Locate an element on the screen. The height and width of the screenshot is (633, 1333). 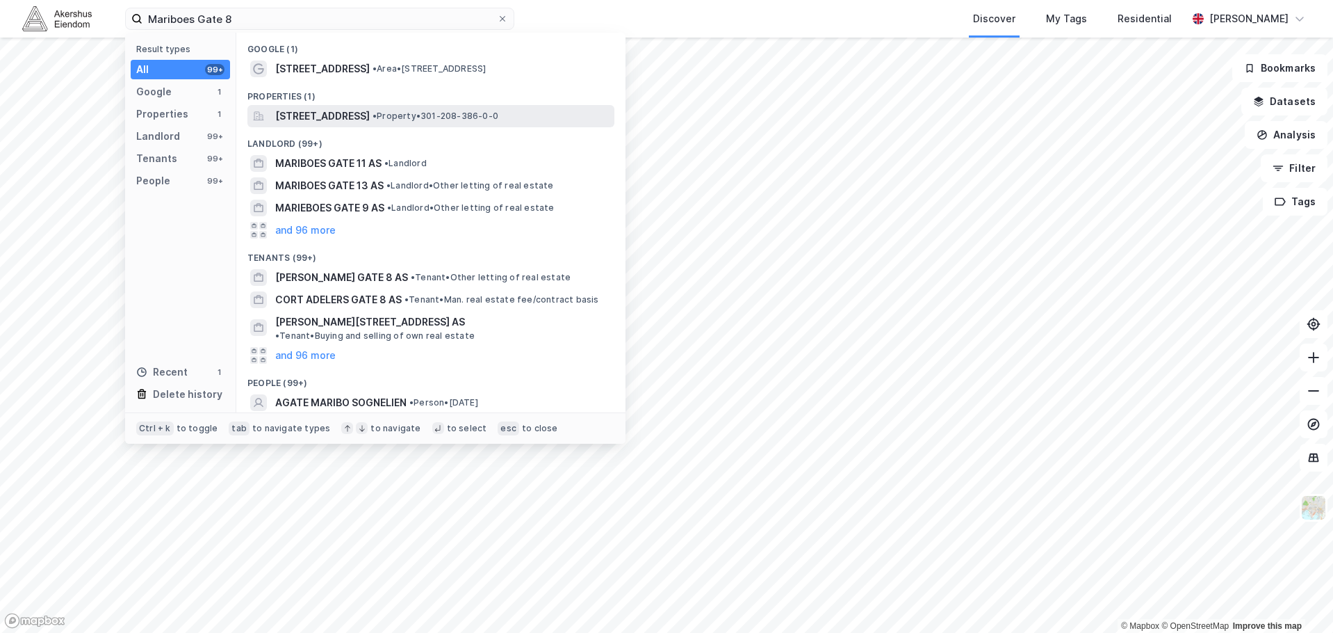
span: Tenant • Other letting of real estate is located at coordinates (491, 277).